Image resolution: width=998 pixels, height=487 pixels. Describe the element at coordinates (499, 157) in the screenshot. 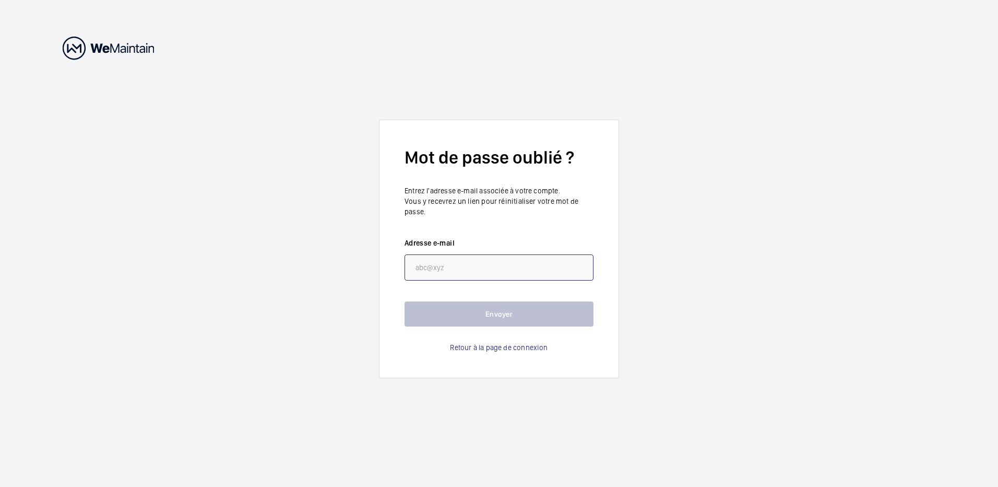

I see `h2: Mot de passe oublié ?` at that location.